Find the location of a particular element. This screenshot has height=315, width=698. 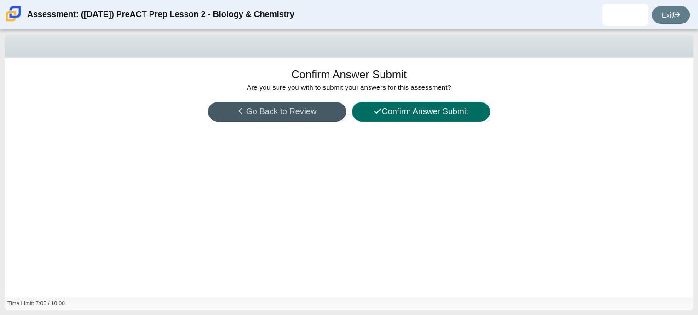

button: Confirm Answer Submit is located at coordinates (421, 111).